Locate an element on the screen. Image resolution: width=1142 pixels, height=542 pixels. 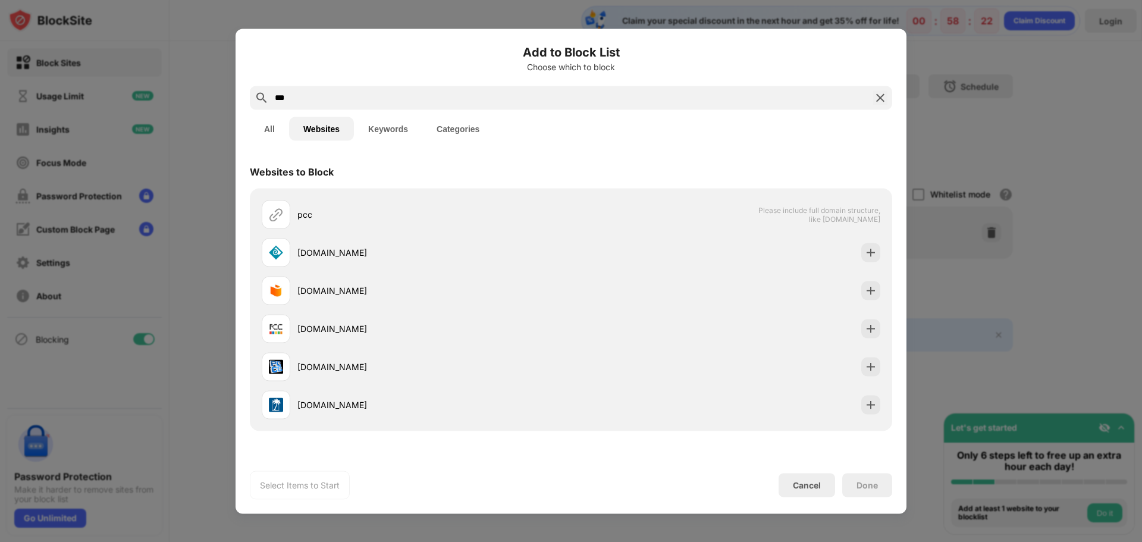
div: pcc is located at coordinates (434, 214).